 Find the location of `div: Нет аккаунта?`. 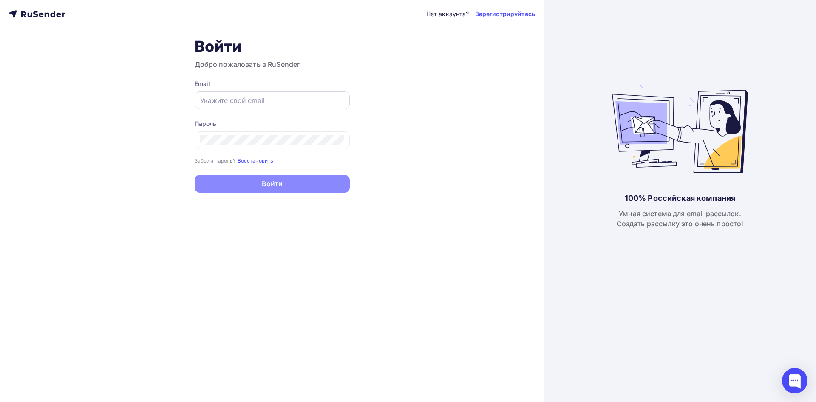

div: Нет аккаунта? is located at coordinates (448, 14).